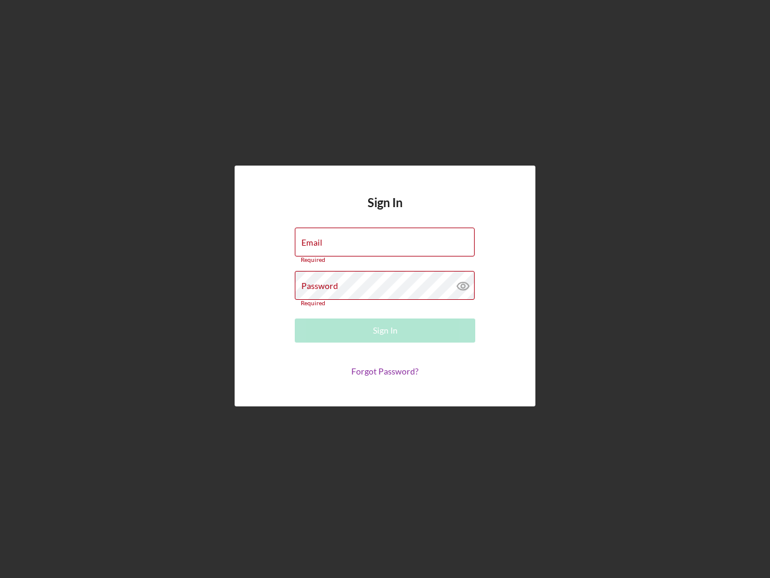 Image resolution: width=770 pixels, height=578 pixels. I want to click on label: Email, so click(312, 243).